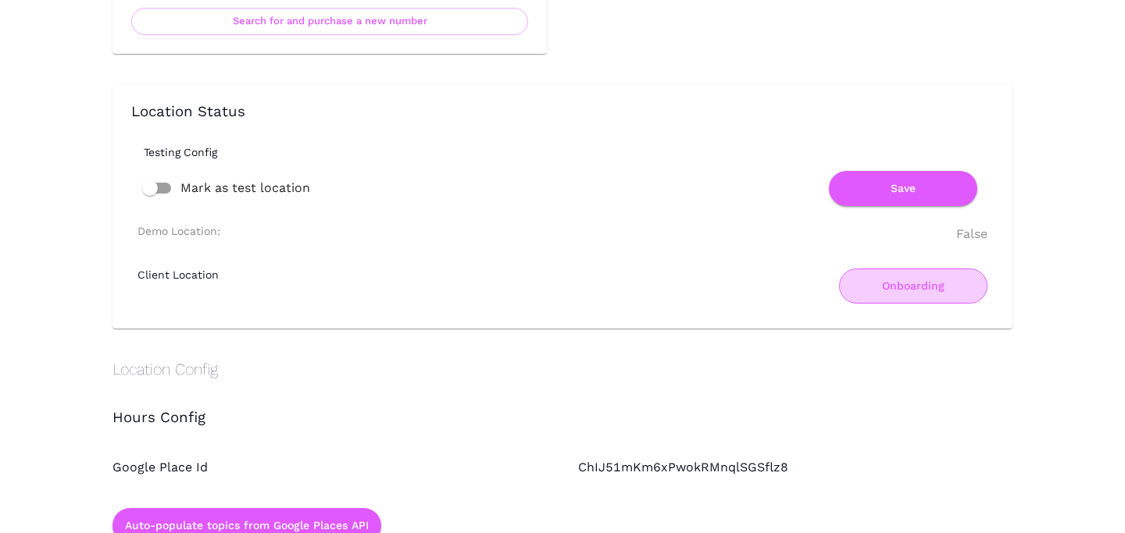 Image resolution: width=1125 pixels, height=533 pixels. Describe the element at coordinates (179, 231) in the screenshot. I see `h6: Demo Location:` at that location.